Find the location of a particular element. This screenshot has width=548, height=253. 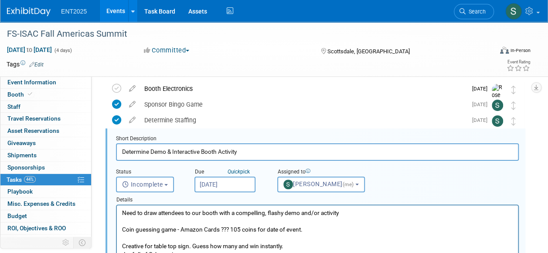

img: ExhibitDay is located at coordinates (29, 12).